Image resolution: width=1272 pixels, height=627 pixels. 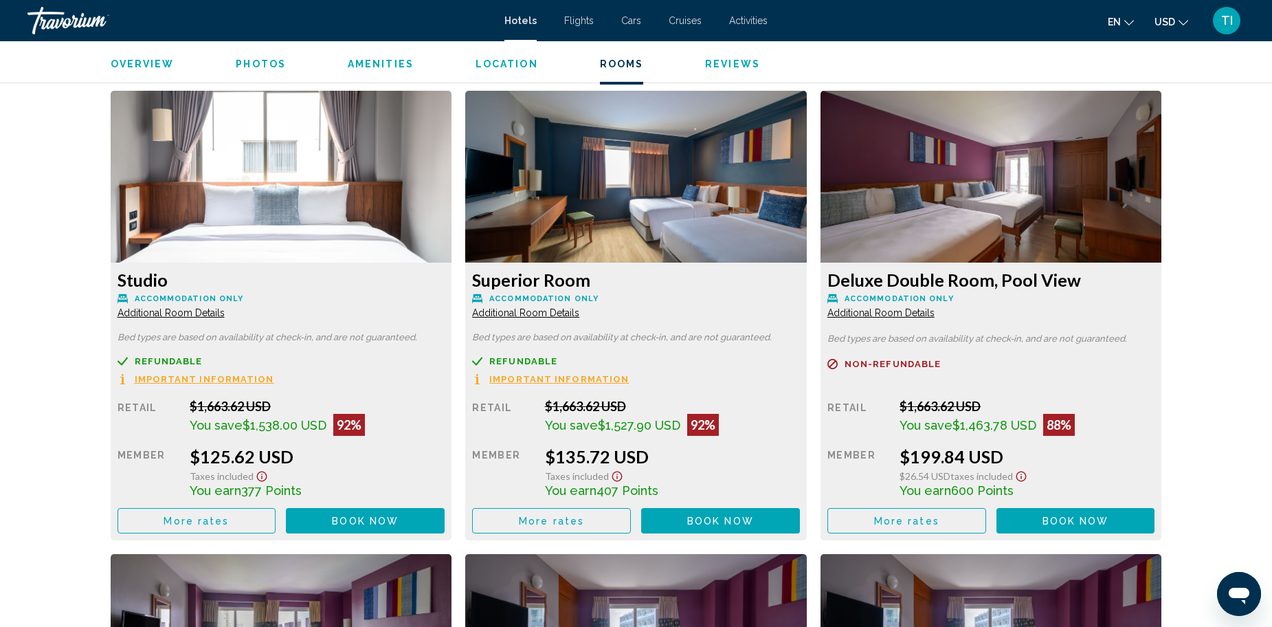 What do you see at coordinates (893, 364) in the screenshot?
I see `span: Non-refundable` at bounding box center [893, 364].